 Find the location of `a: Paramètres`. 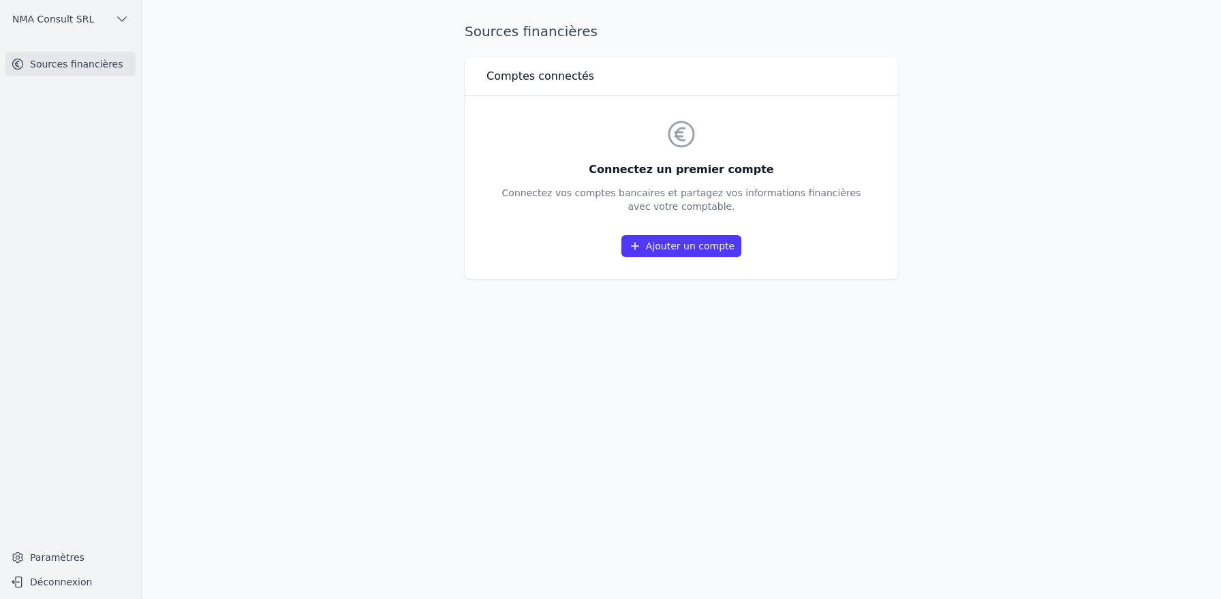

a: Paramètres is located at coordinates (70, 557).